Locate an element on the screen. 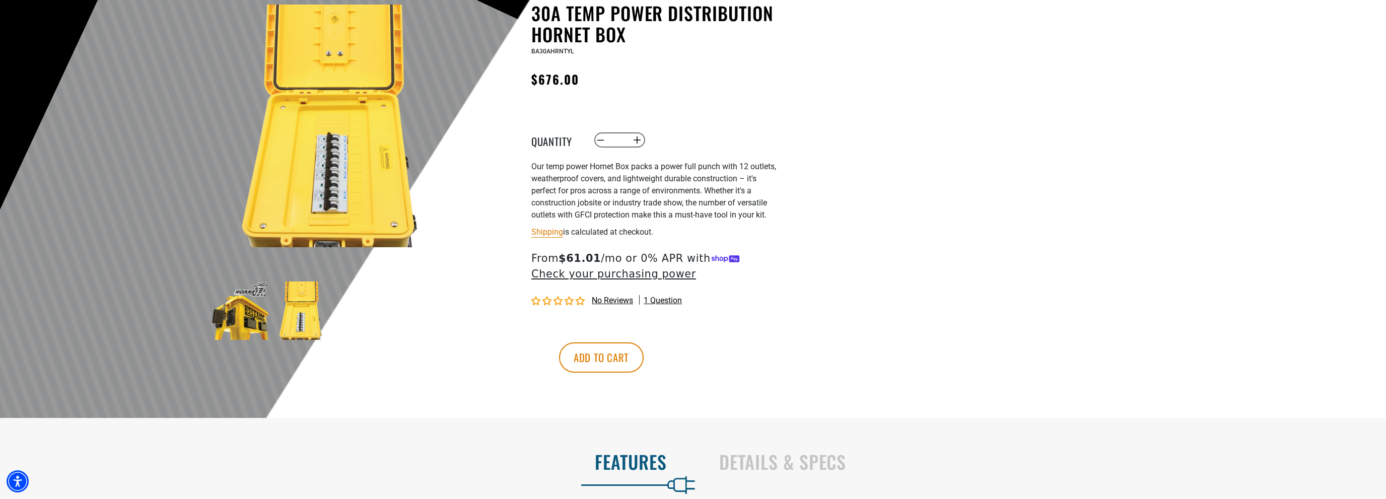 This screenshot has width=1386, height=499. span: Our temp power Hornet Box packs a power full punch with 12 outlets, weatherproof covers, and ligh... is located at coordinates (654, 190).